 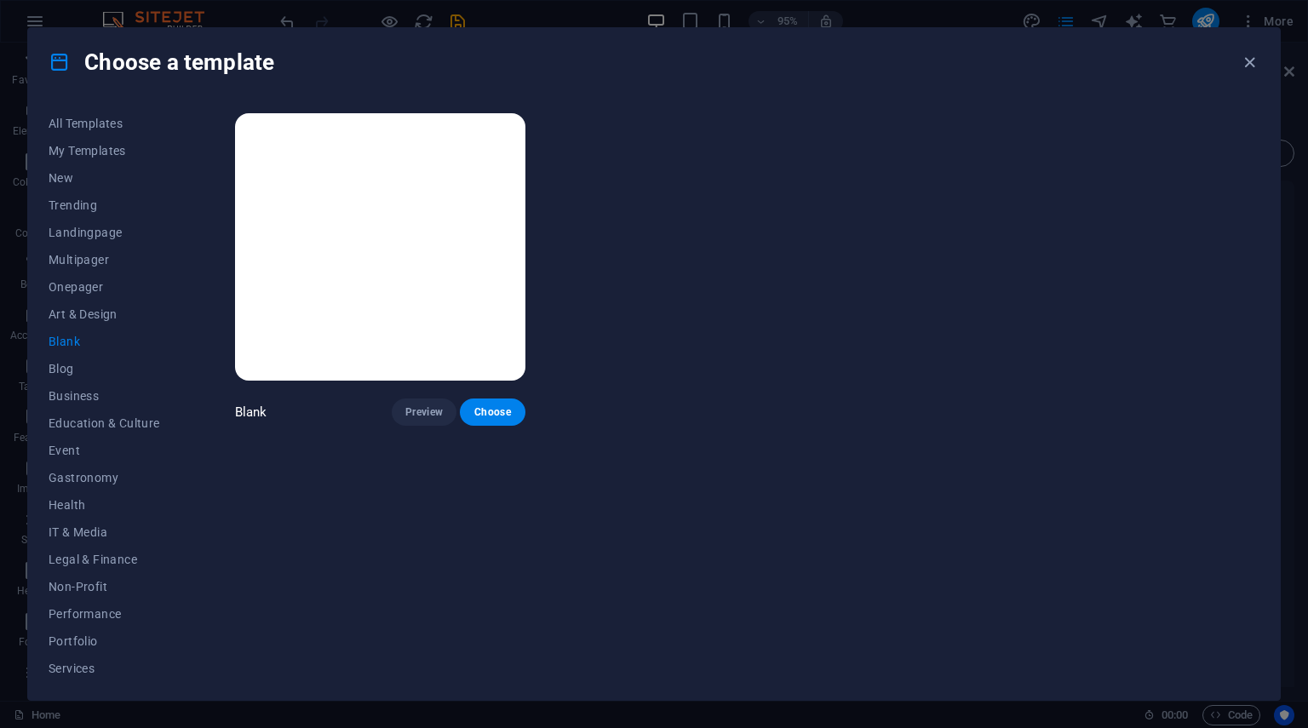 I want to click on button: Event, so click(x=104, y=450).